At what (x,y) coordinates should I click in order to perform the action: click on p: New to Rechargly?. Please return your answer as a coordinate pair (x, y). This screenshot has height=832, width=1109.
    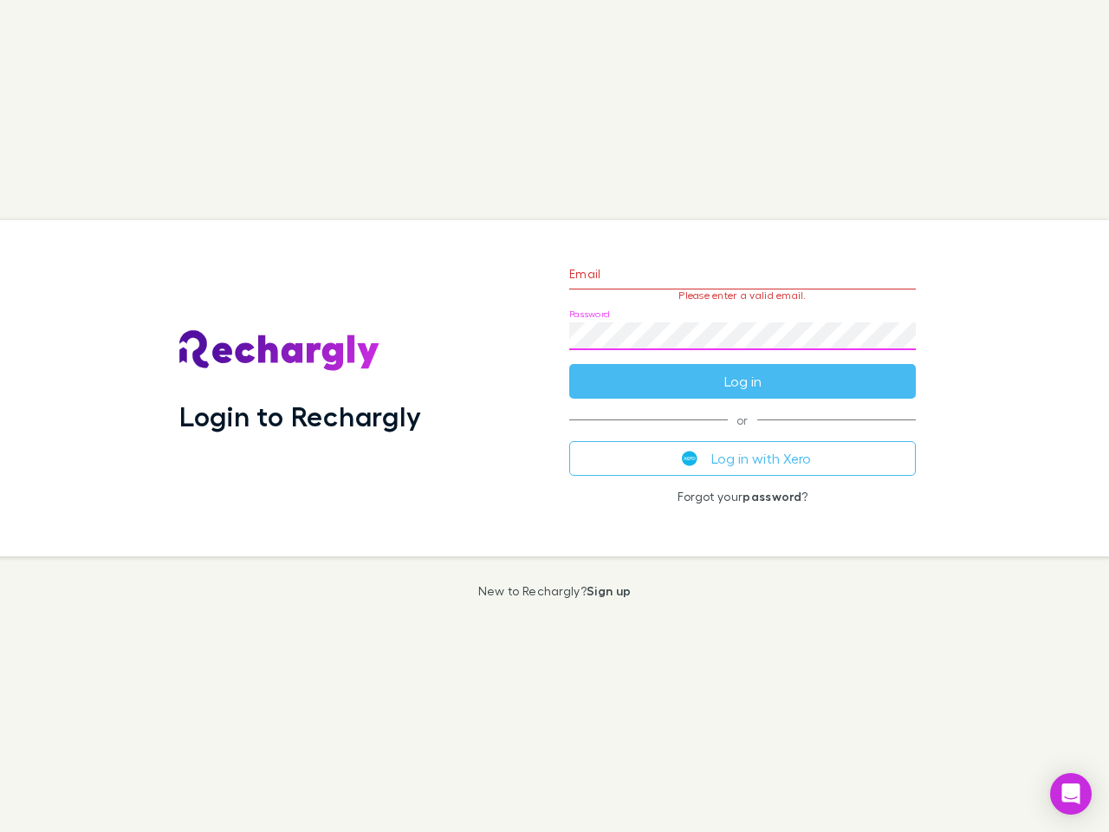
    Looking at the image, I should click on (555, 591).